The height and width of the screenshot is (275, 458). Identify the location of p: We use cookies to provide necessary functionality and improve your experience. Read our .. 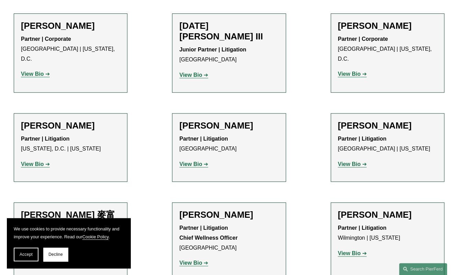
(69, 233).